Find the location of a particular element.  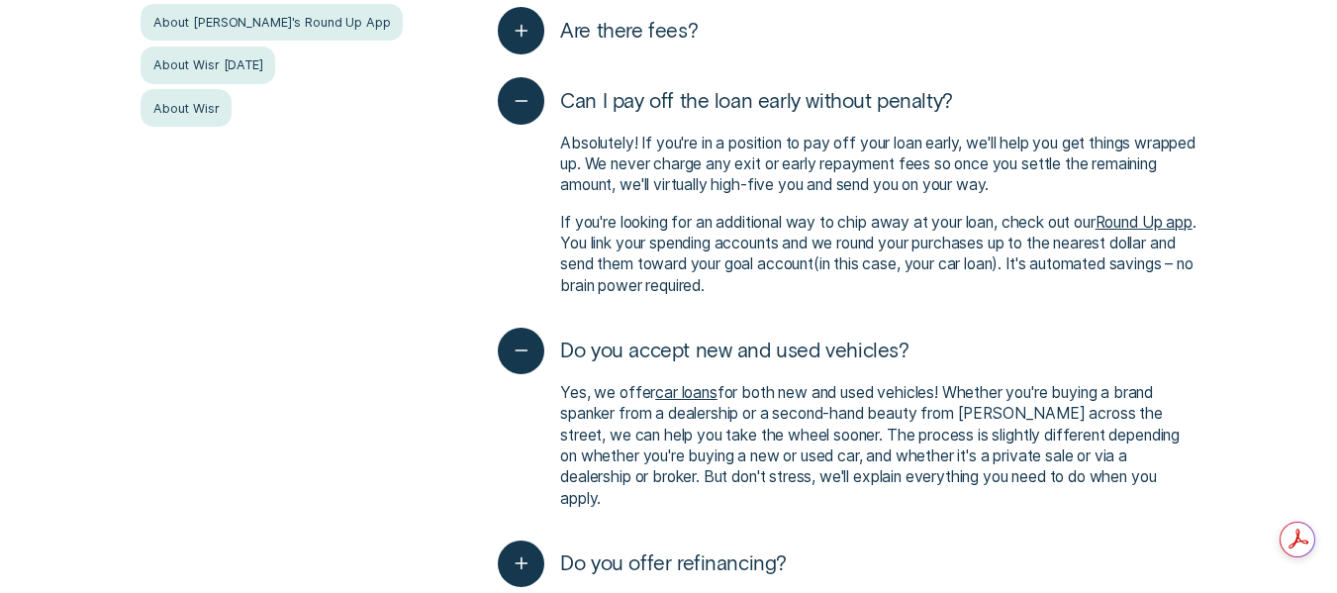

p: If you're looking for an additional way to chip away at your loan, check out our . You link your ... is located at coordinates (878, 253).